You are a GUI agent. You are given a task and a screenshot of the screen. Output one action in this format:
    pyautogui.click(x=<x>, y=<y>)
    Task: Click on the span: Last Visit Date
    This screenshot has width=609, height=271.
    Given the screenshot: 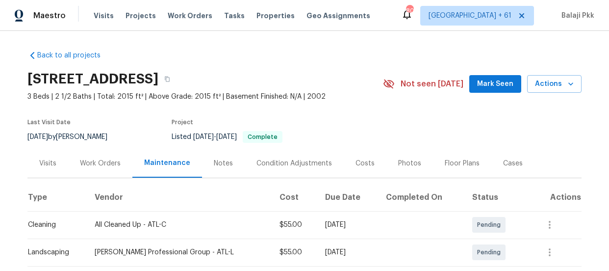 What is the action you would take?
    pyautogui.click(x=49, y=122)
    